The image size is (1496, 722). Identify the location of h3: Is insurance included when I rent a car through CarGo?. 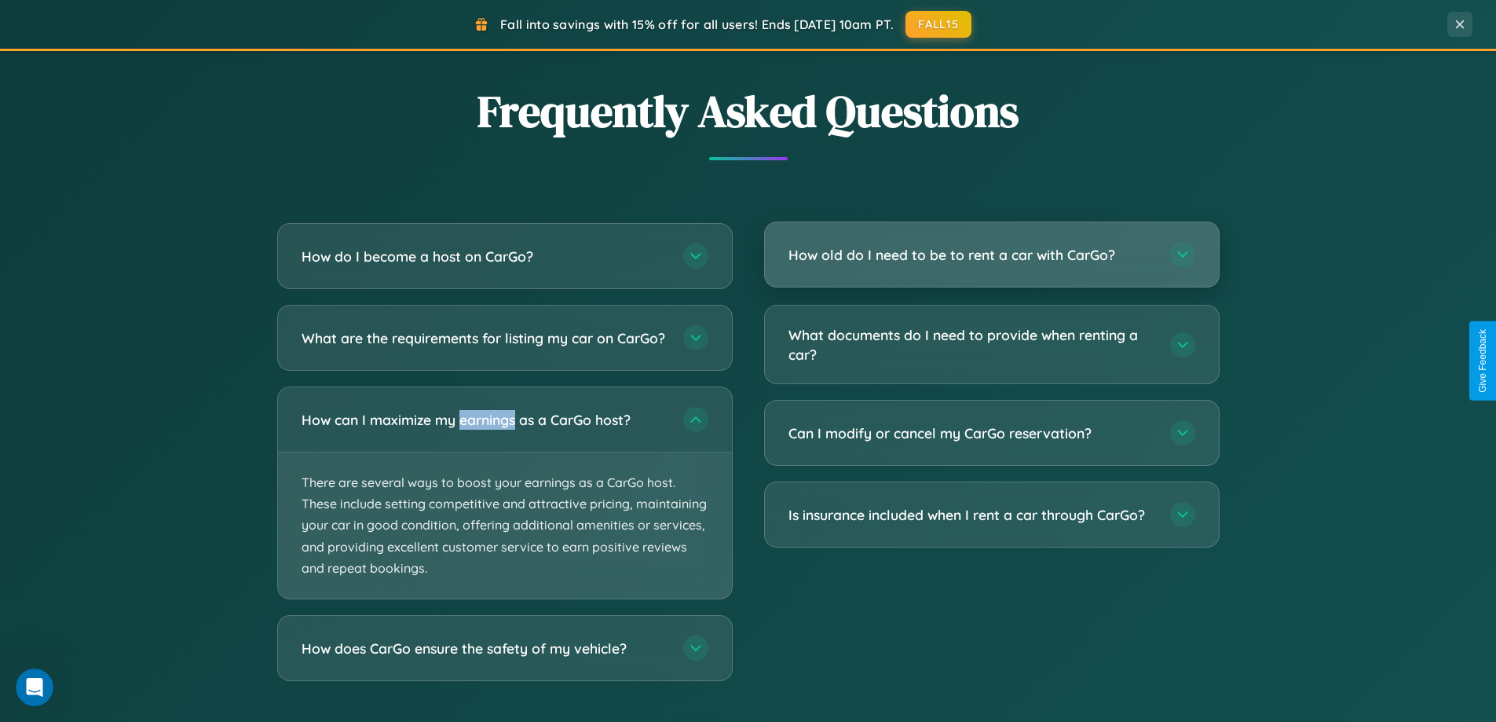
(971, 514).